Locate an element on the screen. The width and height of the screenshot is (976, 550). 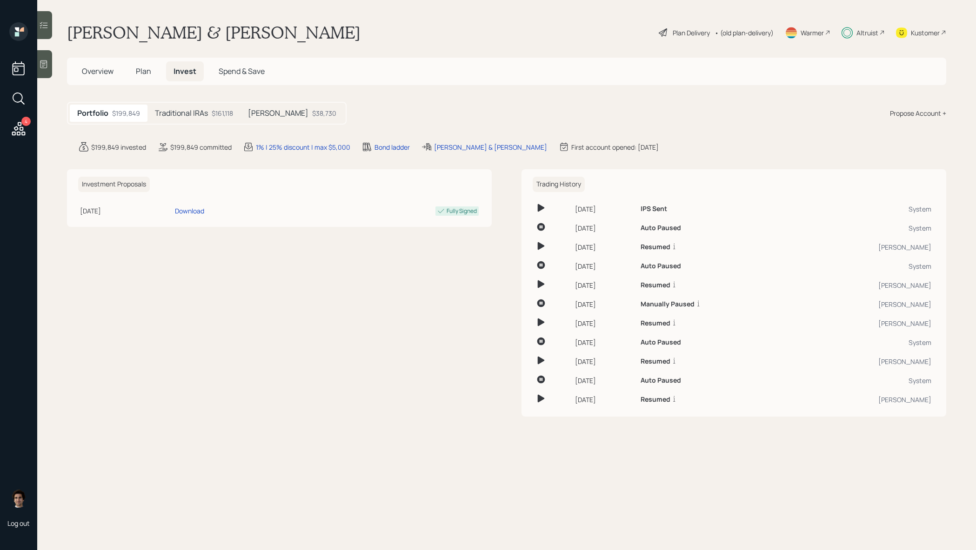
h6: IPS Sent is located at coordinates (654, 209).